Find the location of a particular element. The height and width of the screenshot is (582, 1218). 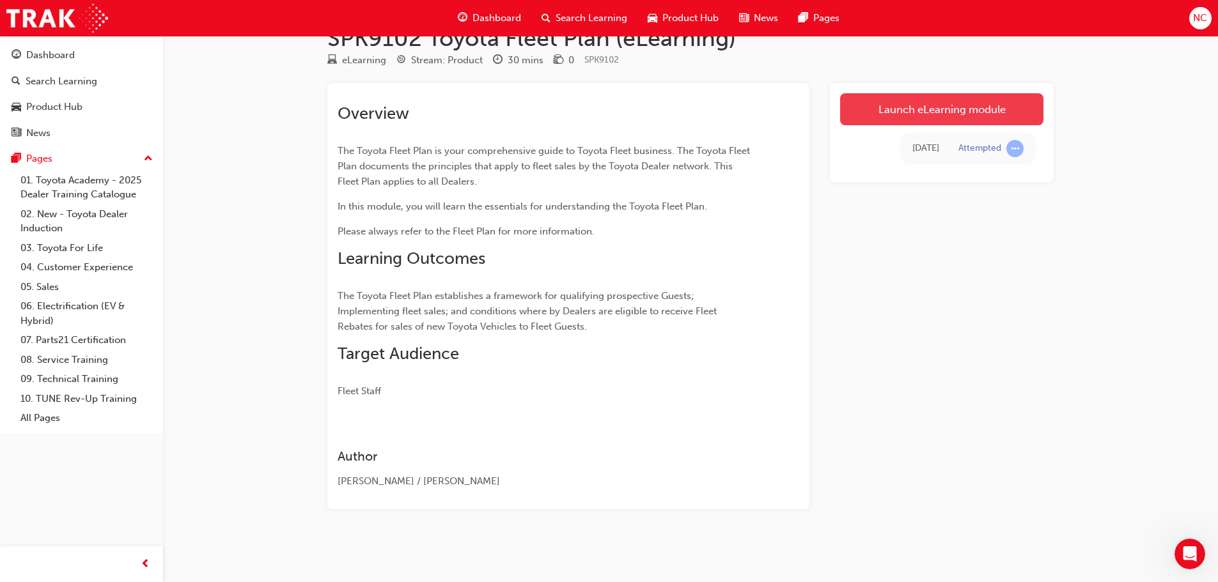

a: 01. Toyota Academy - 2025 Dealer Training Catalogue is located at coordinates (86, 187).